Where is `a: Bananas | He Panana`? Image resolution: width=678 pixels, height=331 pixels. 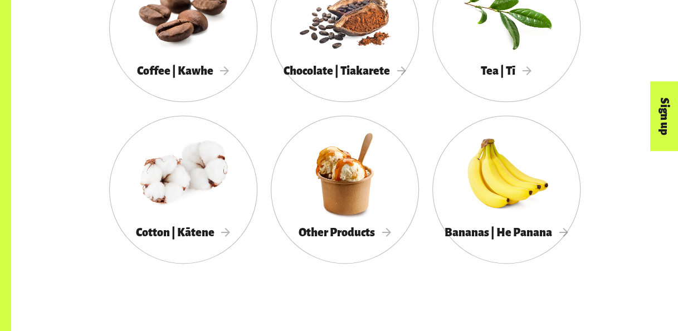
a: Bananas | He Panana is located at coordinates (506, 189).